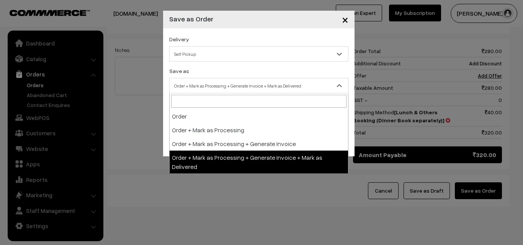  I want to click on span: Self Pickup, so click(259, 54).